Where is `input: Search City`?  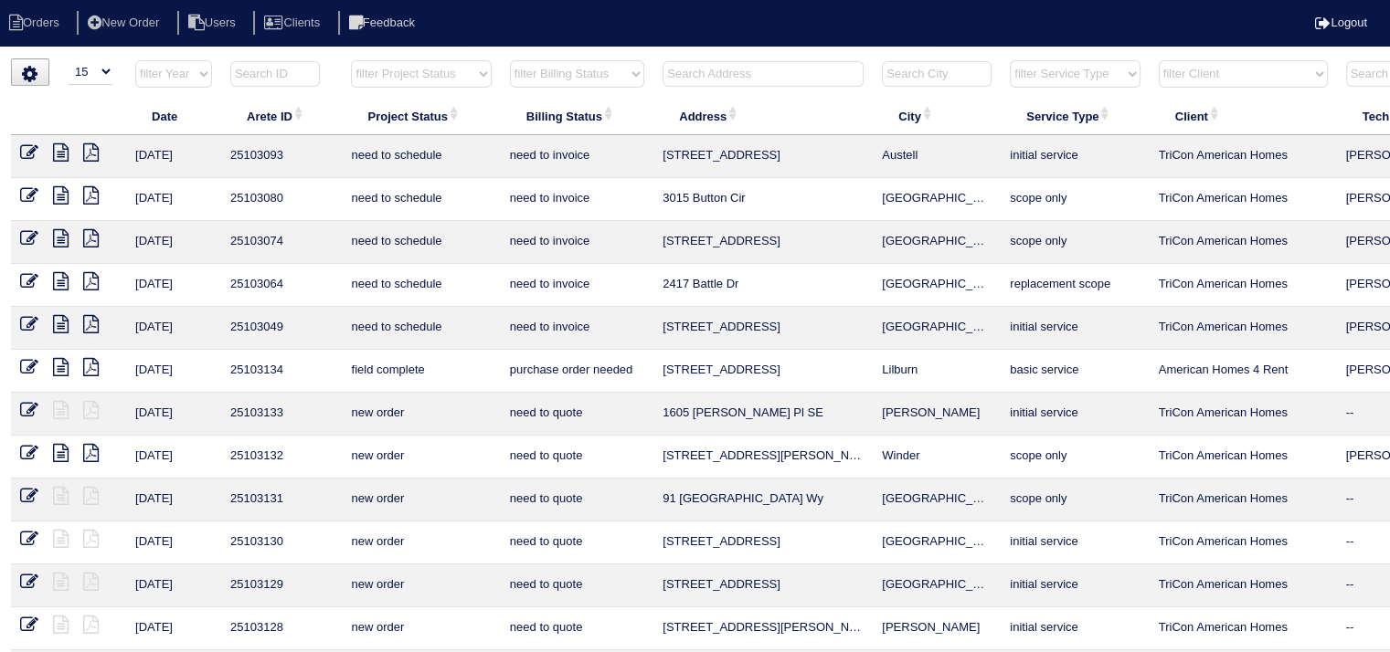 input: Search City is located at coordinates (936, 74).